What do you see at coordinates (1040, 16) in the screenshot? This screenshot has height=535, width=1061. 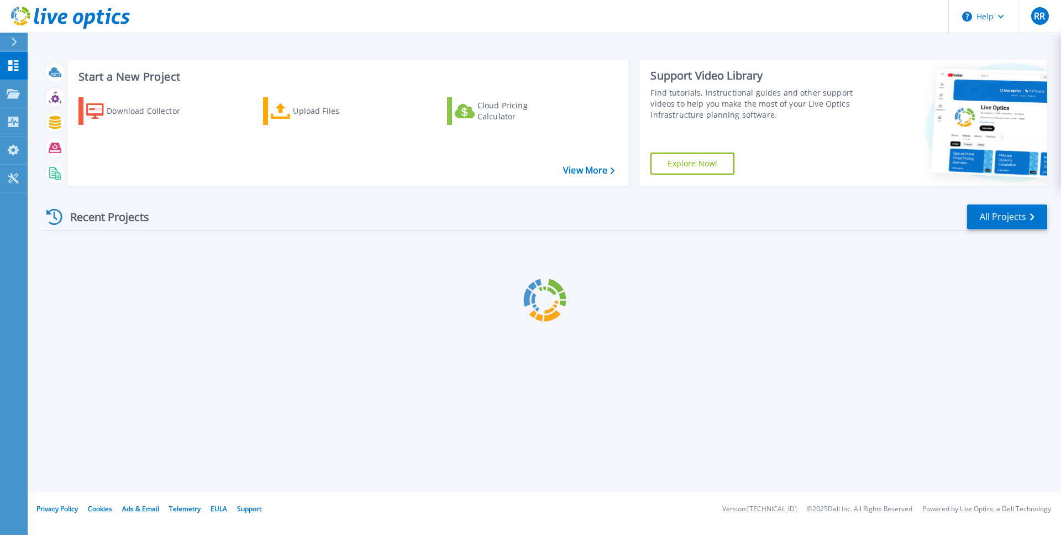 I see `span: RR` at bounding box center [1040, 16].